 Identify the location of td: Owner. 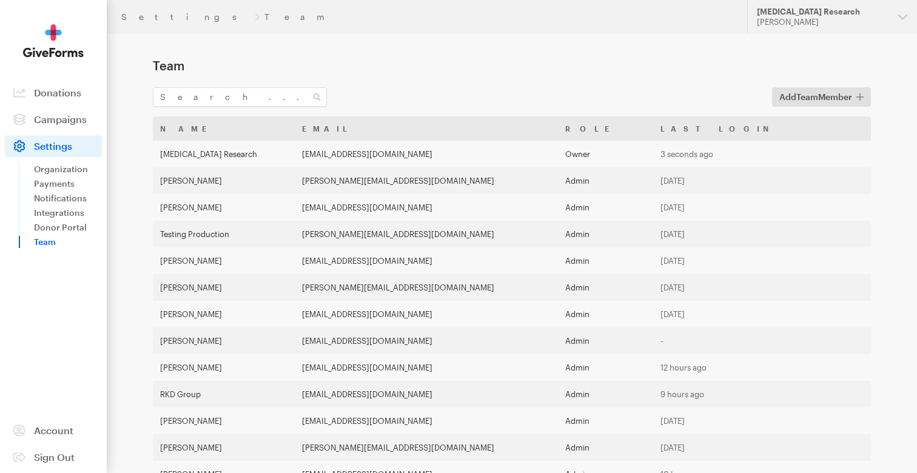
(606, 154).